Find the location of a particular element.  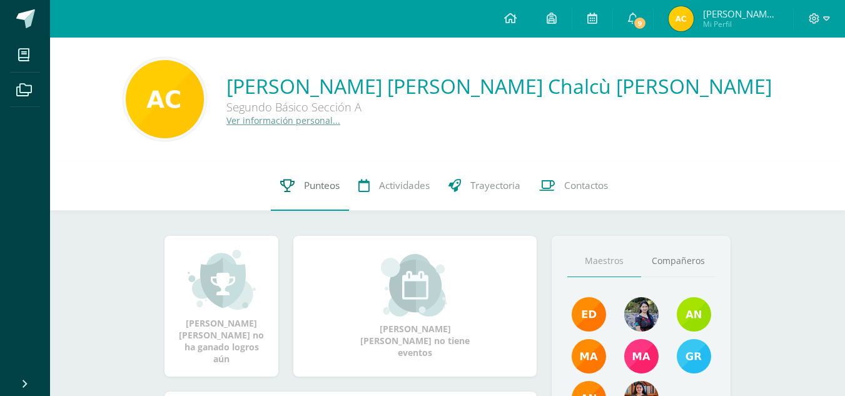

span: Contactos is located at coordinates (586, 185).